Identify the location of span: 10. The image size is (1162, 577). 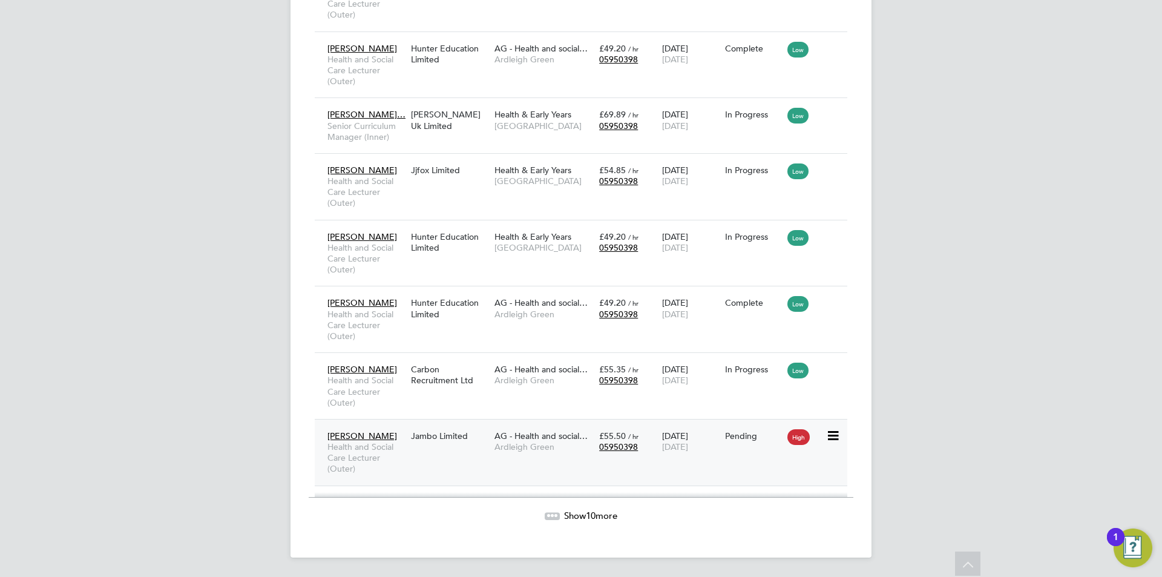
(591, 515).